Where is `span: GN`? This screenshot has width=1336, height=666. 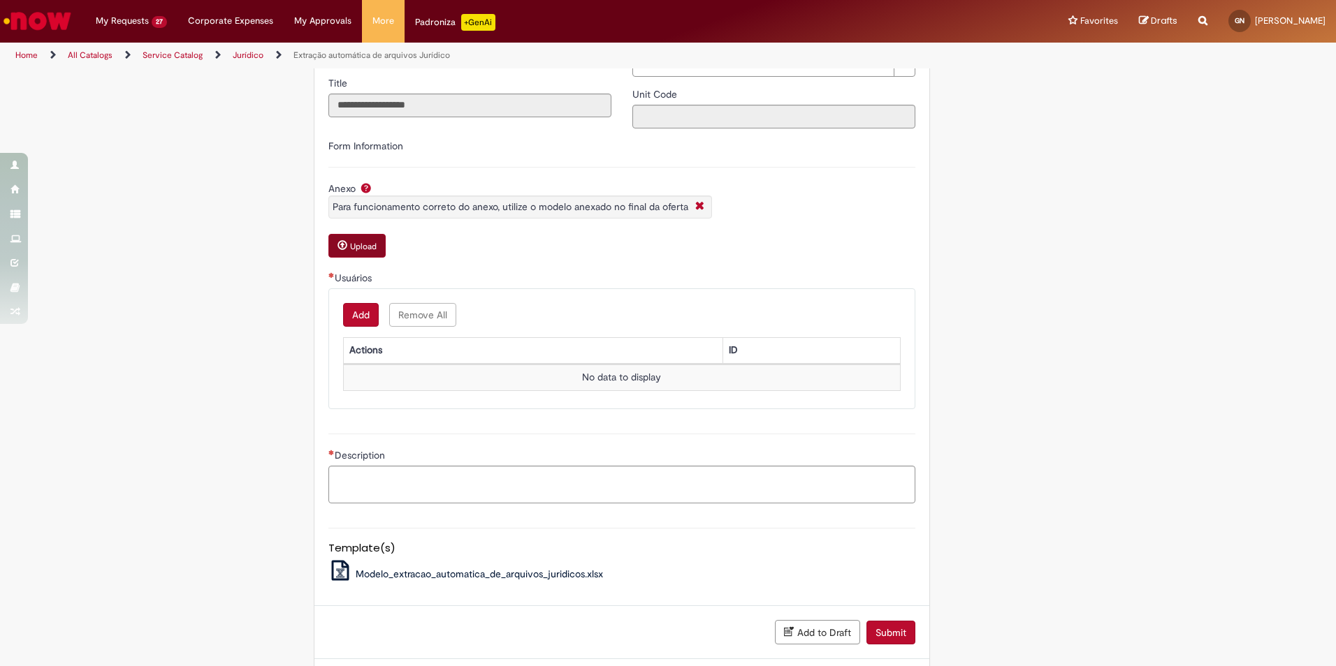
span: GN is located at coordinates (1239, 20).